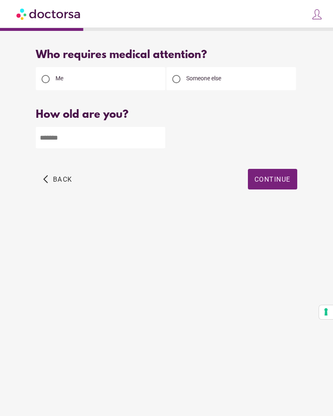  What do you see at coordinates (273, 179) in the screenshot?
I see `button: Continue` at bounding box center [273, 179].